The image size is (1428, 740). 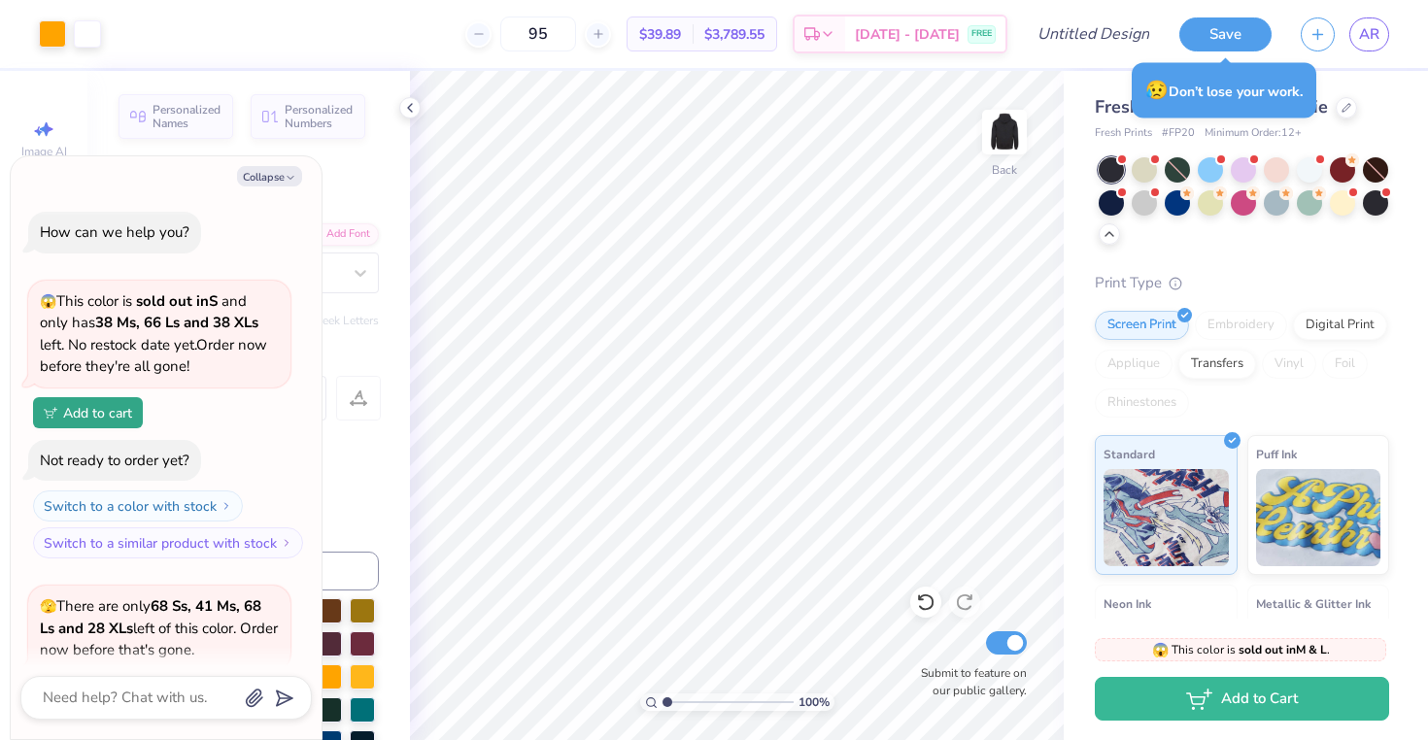 What do you see at coordinates (1318, 518) in the screenshot?
I see `img: Puff Ink` at bounding box center [1318, 518].